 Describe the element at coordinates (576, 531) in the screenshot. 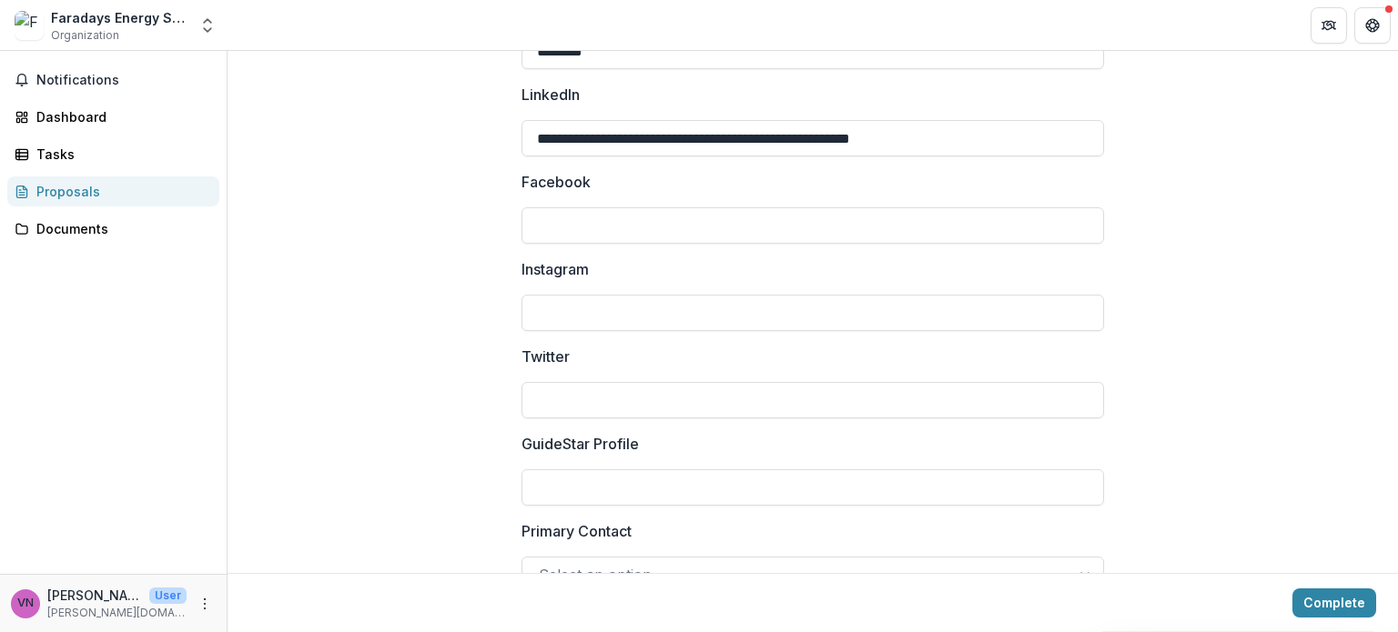

I see `p: Primary Contact` at that location.